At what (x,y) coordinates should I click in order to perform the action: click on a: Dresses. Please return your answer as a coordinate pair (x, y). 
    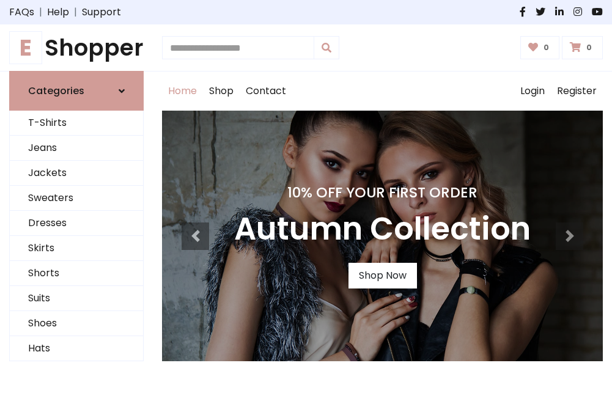
    Looking at the image, I should click on (76, 223).